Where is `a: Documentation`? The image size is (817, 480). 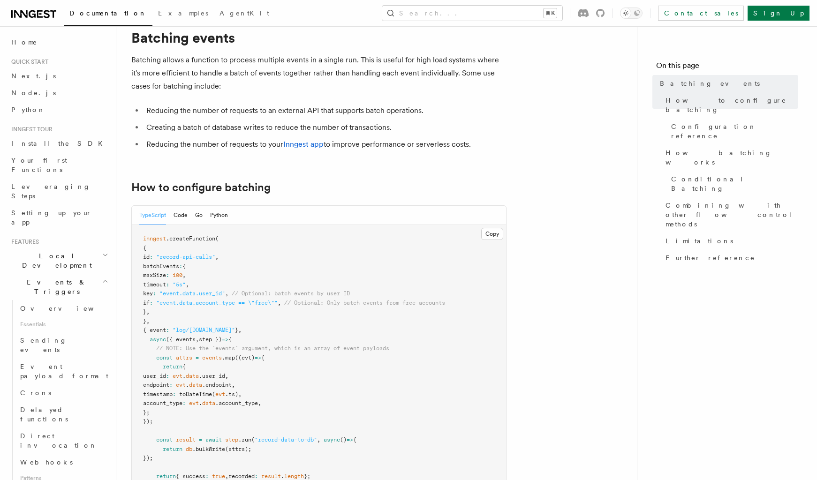
a: Documentation is located at coordinates (108, 15).